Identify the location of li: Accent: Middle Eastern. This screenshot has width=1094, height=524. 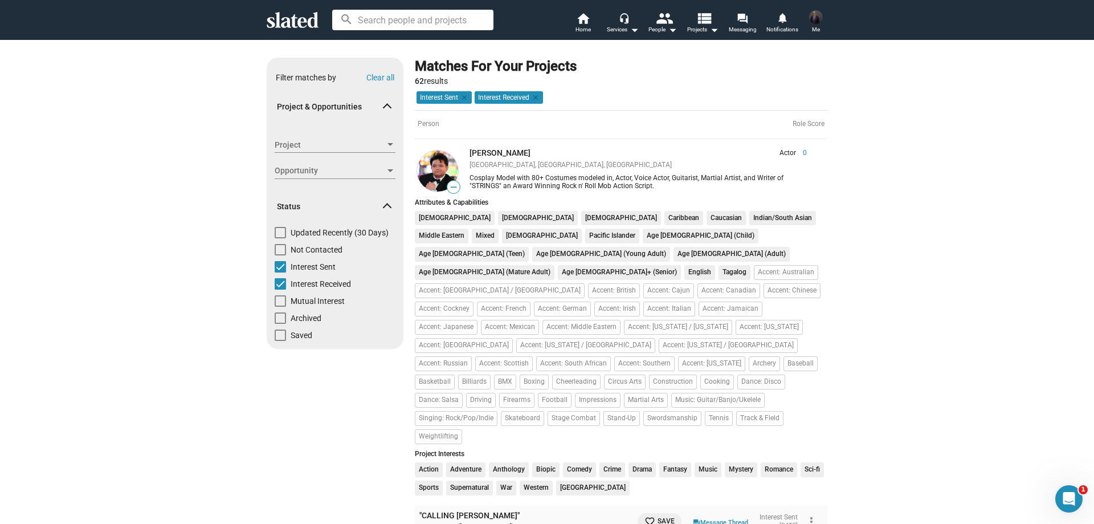
(581, 327).